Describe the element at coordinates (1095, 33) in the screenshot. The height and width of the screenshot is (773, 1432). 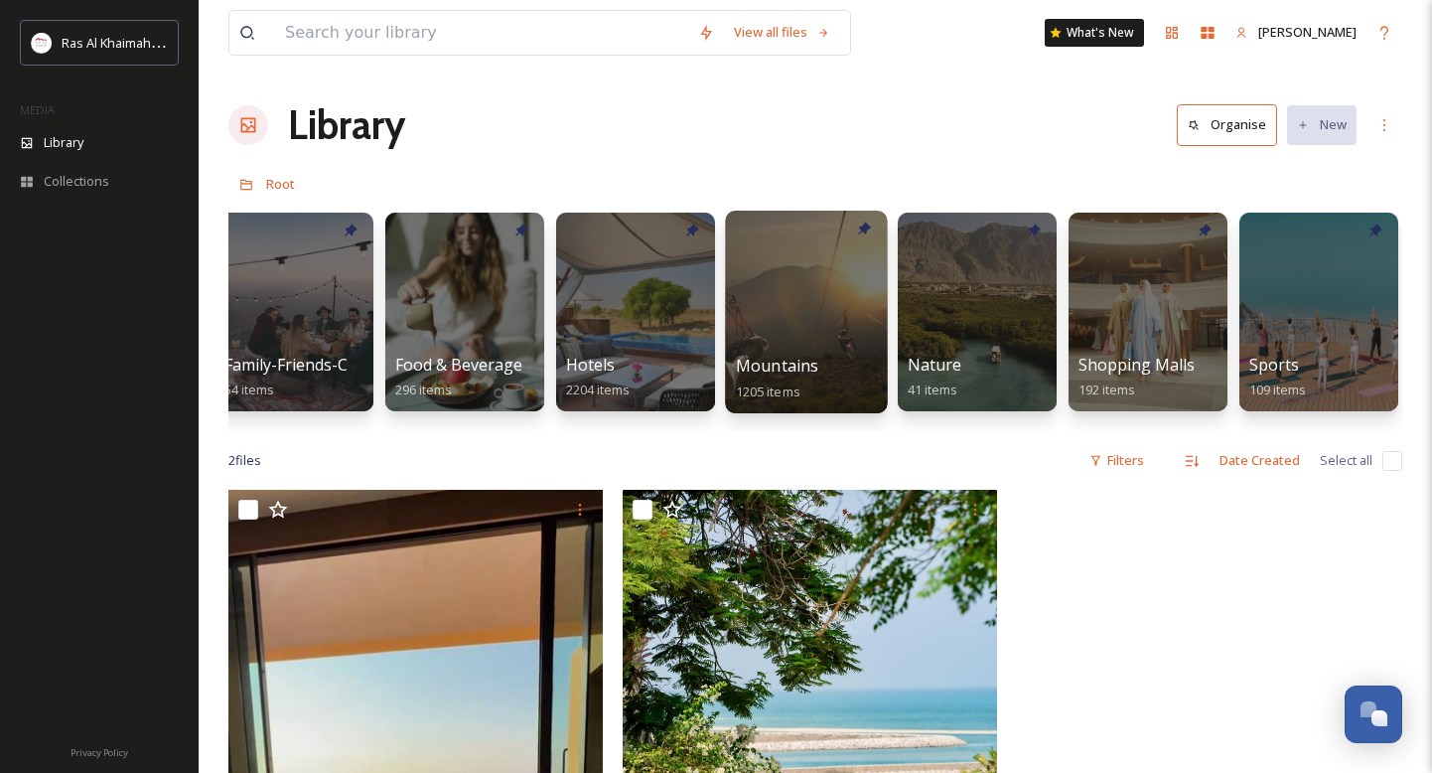
I see `div: What's New` at that location.